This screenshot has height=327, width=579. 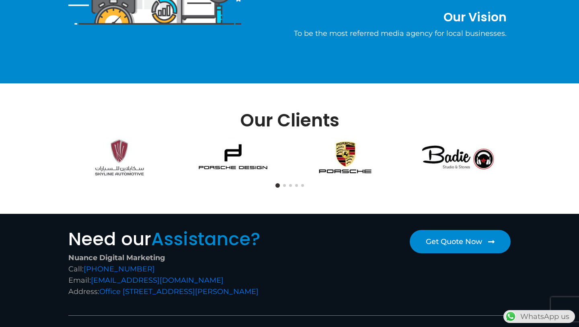 What do you see at coordinates (206, 238) in the screenshot?
I see `span: Assistance?` at bounding box center [206, 238].